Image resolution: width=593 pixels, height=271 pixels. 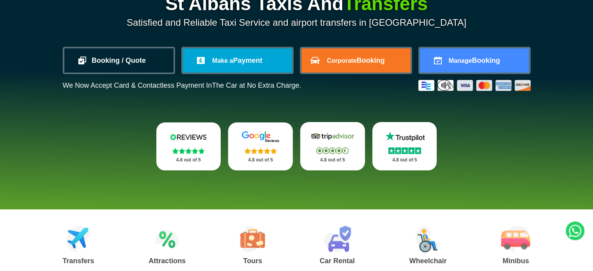 I want to click on p: We Now Accept Card & Contactless Payment In, so click(x=182, y=85).